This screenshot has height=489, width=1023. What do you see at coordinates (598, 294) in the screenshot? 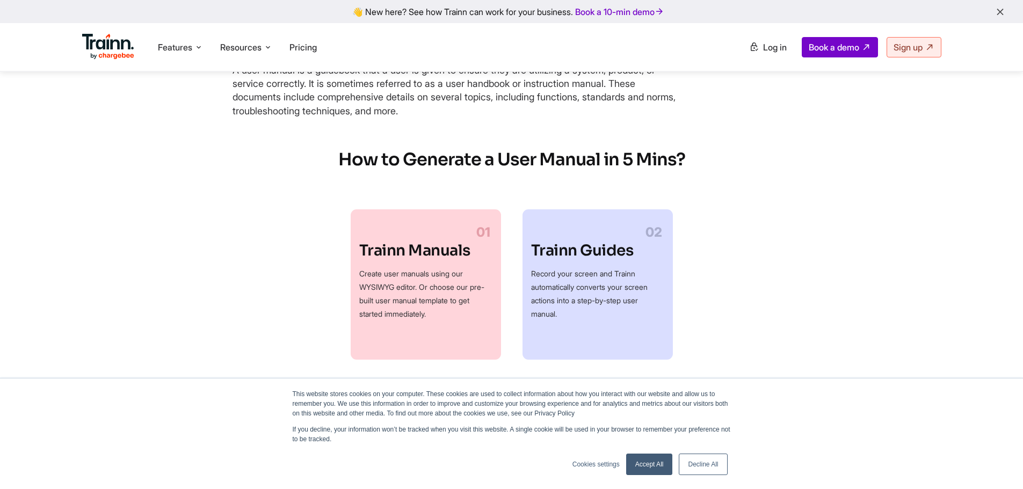
I see `p: Record your screen and Trainn automatically converts your screen actions into a step-by-step user...` at bounding box center [598, 294].